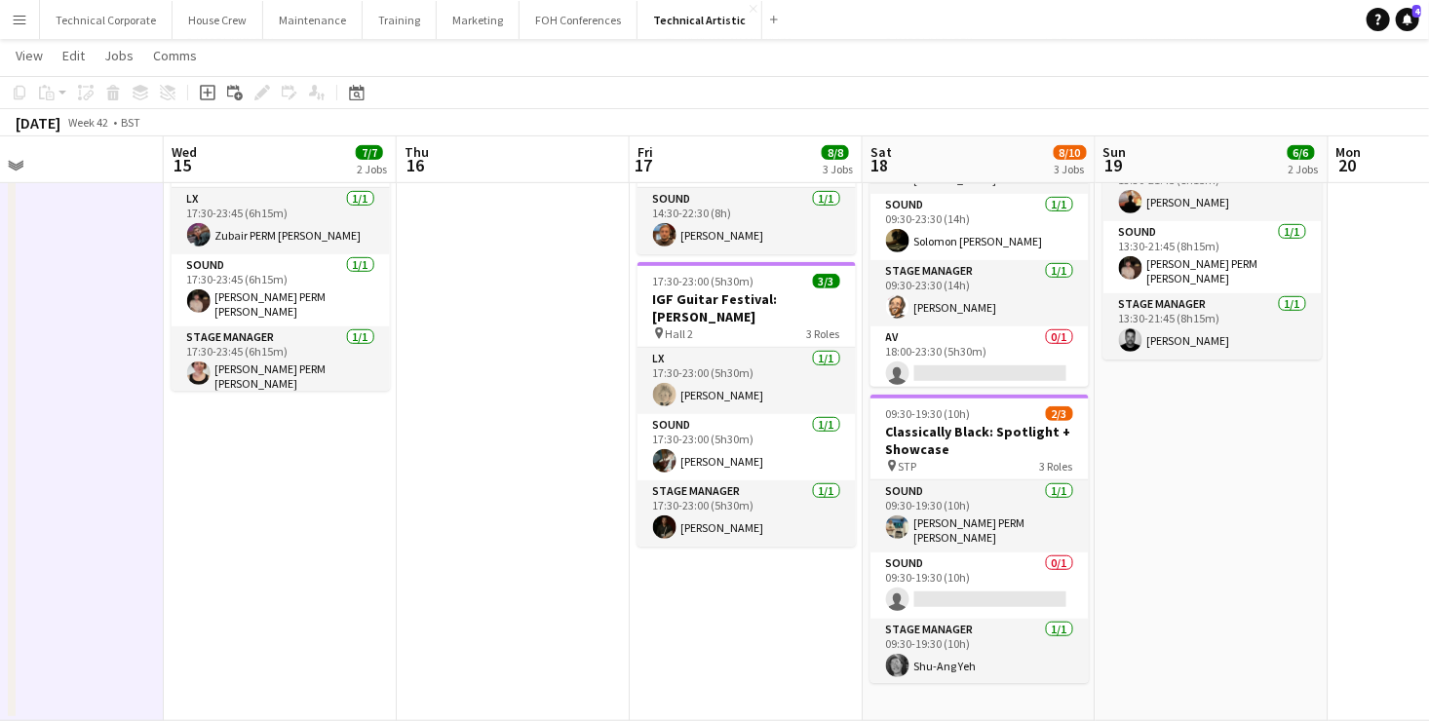 This screenshot has height=721, width=1429. I want to click on span: Week 42, so click(89, 122).